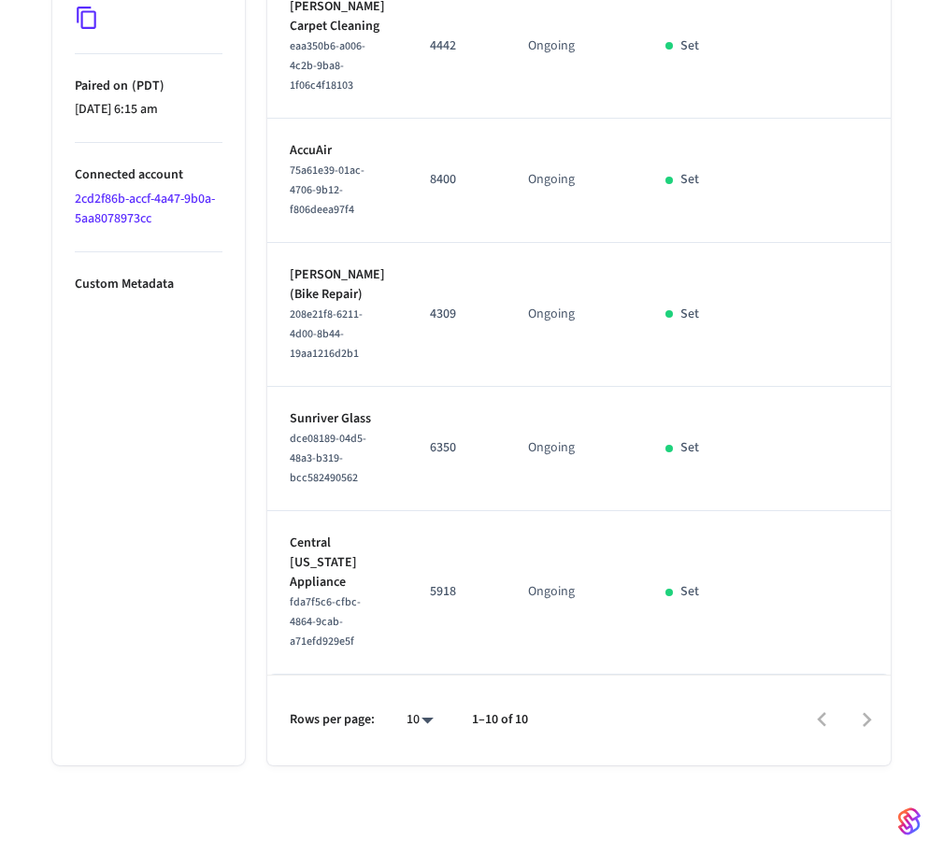 The height and width of the screenshot is (855, 943). What do you see at coordinates (500, 720) in the screenshot?
I see `p: 1–10 of 10` at bounding box center [500, 720].